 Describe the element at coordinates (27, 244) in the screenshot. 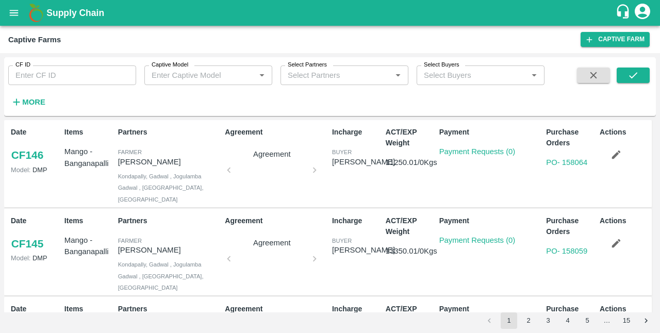

I see `a: CF145` at that location.